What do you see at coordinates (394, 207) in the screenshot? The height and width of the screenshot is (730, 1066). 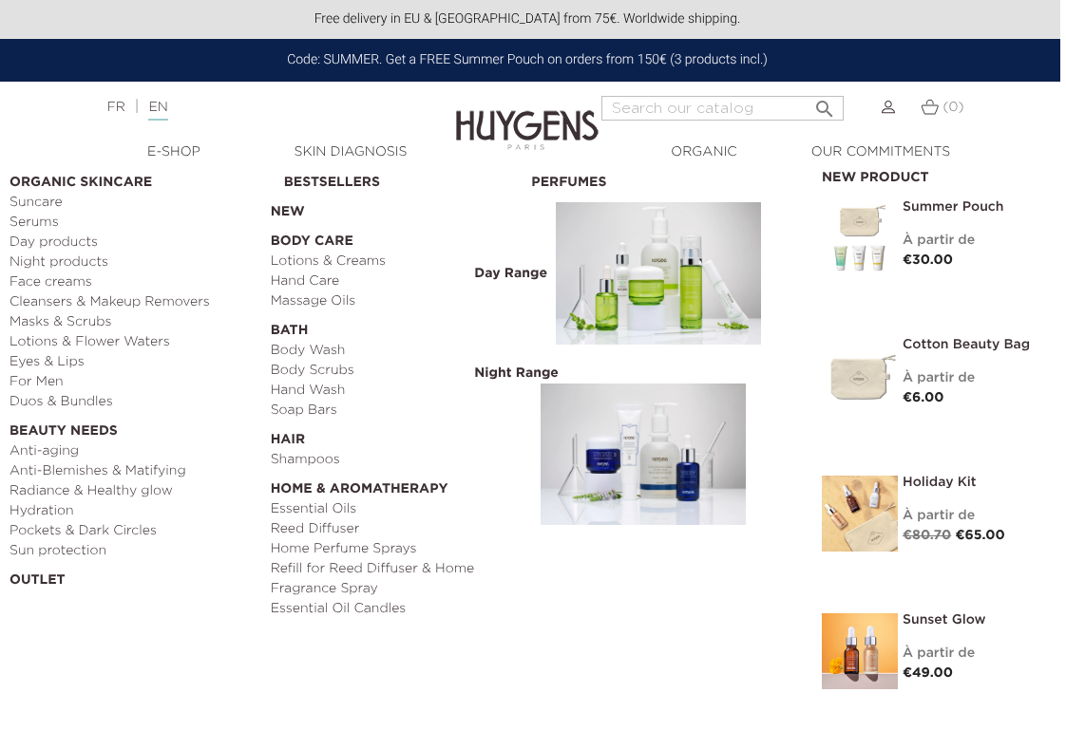 I see `a: New` at bounding box center [394, 207].